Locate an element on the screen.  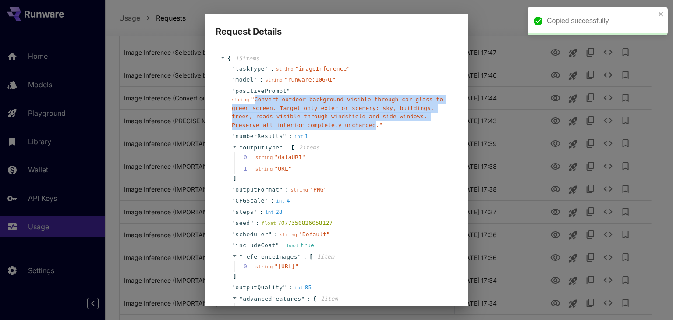
span: CFGScale is located at coordinates (250, 201).